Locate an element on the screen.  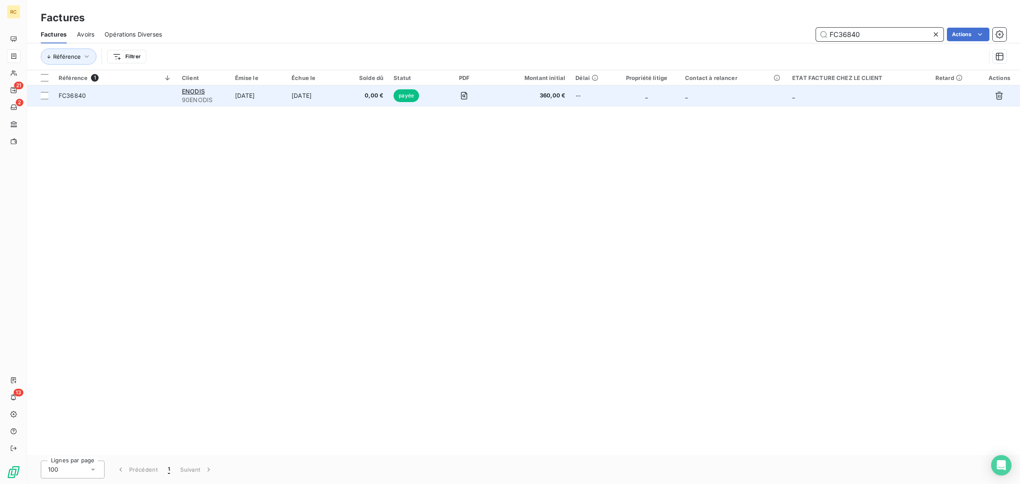
input: Rechercher is located at coordinates (880, 34).